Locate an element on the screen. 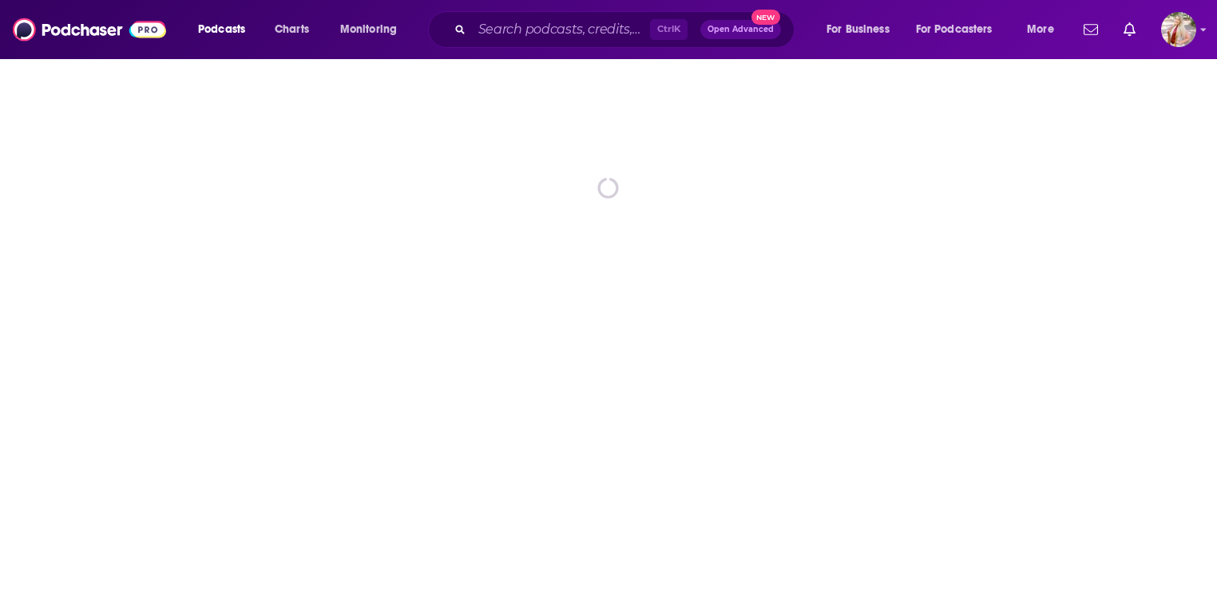 The height and width of the screenshot is (591, 1217). div: Search podcasts, credits, & more... is located at coordinates (626, 30).